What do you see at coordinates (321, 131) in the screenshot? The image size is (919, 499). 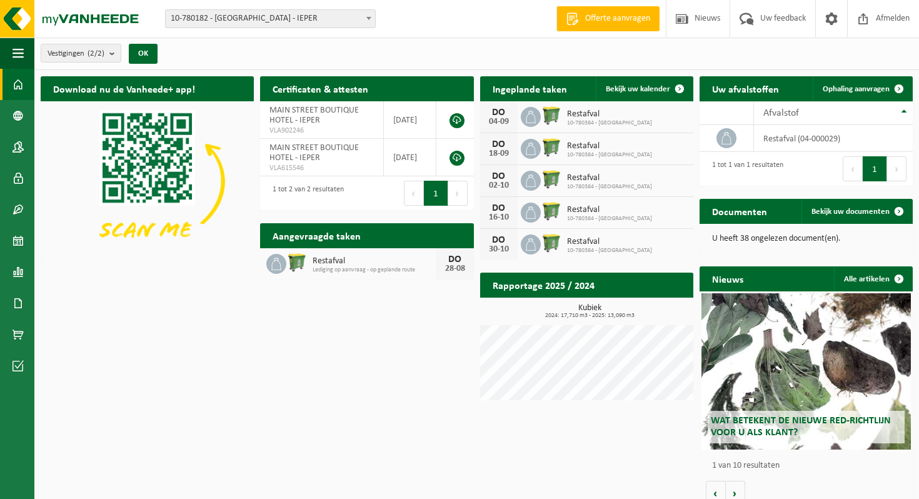 I see `span: VLA902246` at bounding box center [321, 131].